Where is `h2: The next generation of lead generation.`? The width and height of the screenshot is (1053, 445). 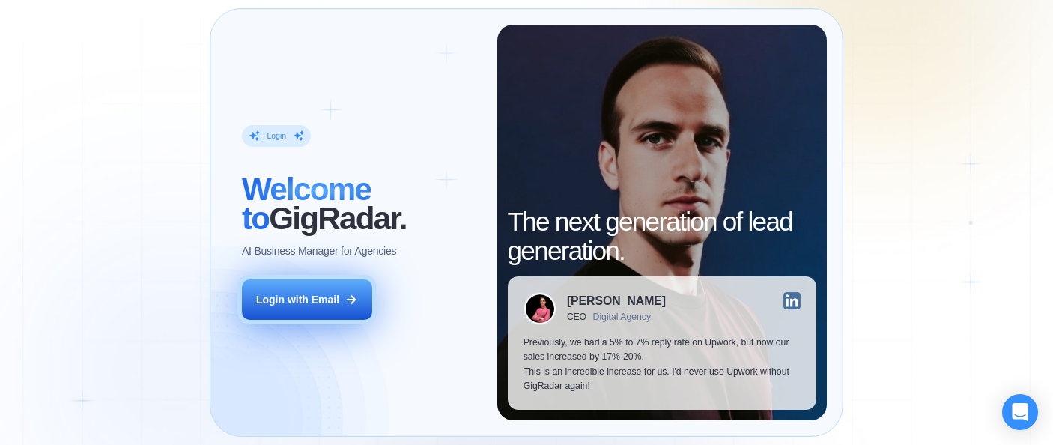 h2: The next generation of lead generation. is located at coordinates (662, 236).